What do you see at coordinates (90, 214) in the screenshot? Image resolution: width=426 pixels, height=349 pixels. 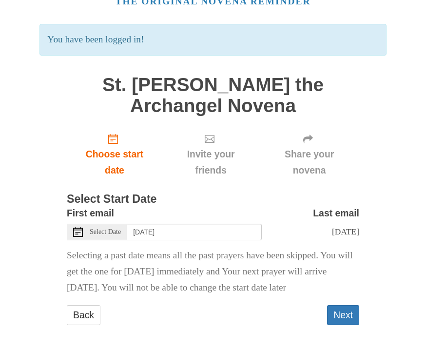 I see `label: First email` at bounding box center [90, 214].